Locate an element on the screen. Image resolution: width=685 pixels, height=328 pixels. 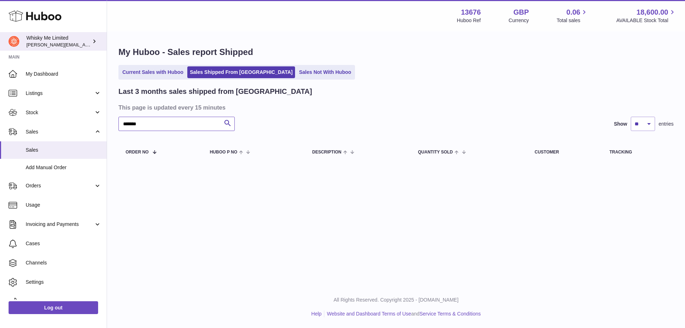
li: and is located at coordinates (402, 313).